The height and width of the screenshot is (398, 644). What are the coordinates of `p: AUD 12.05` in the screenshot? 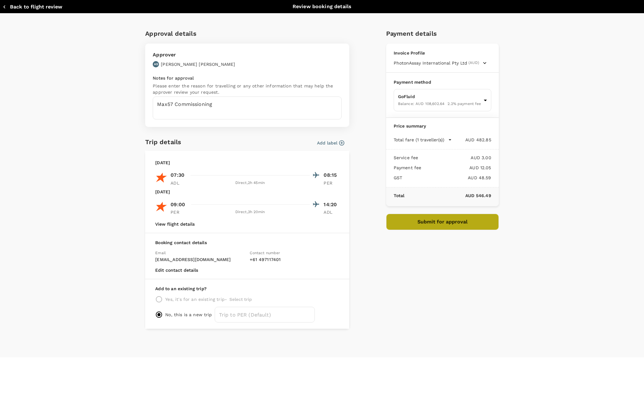 It's located at (456, 167).